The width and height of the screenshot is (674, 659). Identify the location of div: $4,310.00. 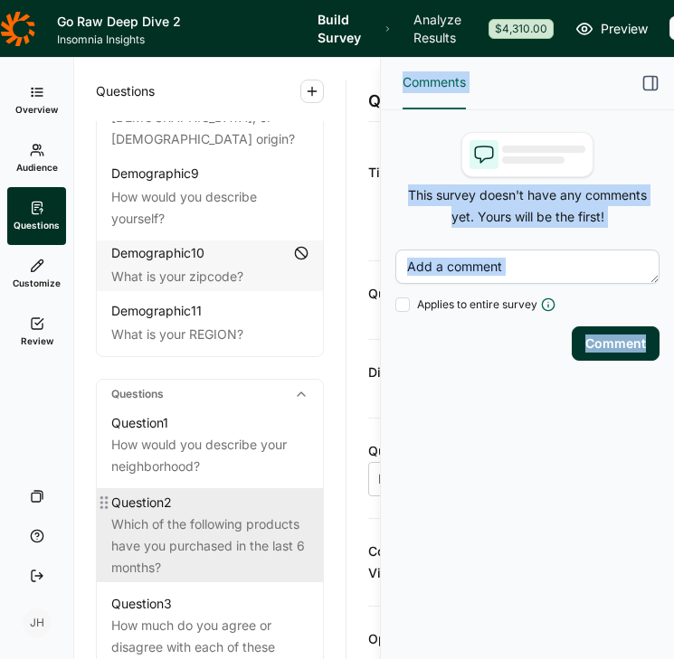
(521, 29).